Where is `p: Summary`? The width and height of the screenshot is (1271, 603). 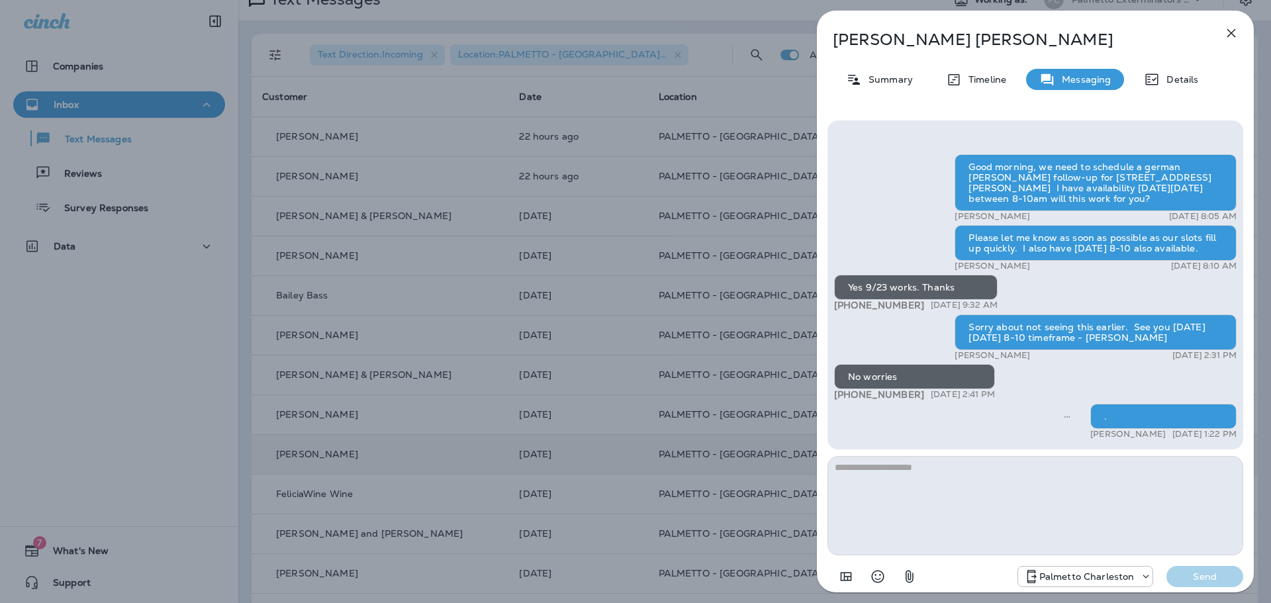
p: Summary is located at coordinates (887, 79).